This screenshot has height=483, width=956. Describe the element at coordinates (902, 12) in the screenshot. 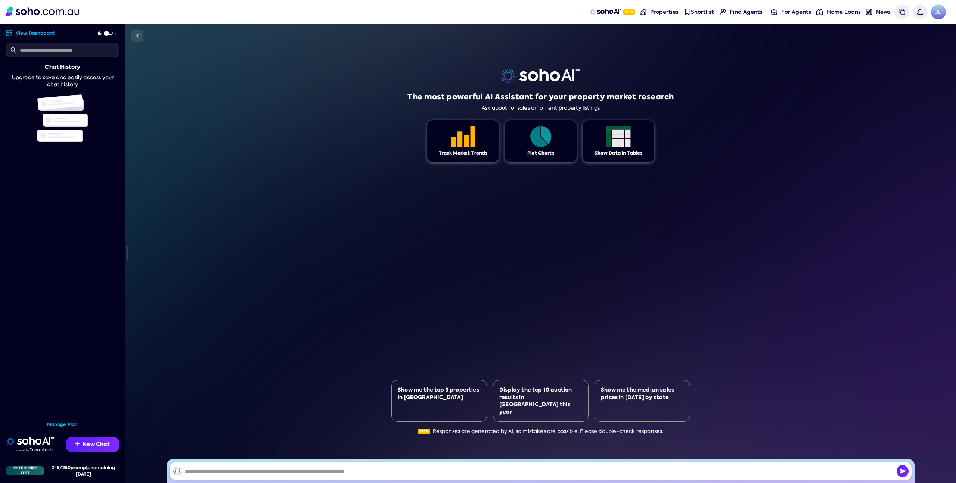

I see `a: Messages` at that location.